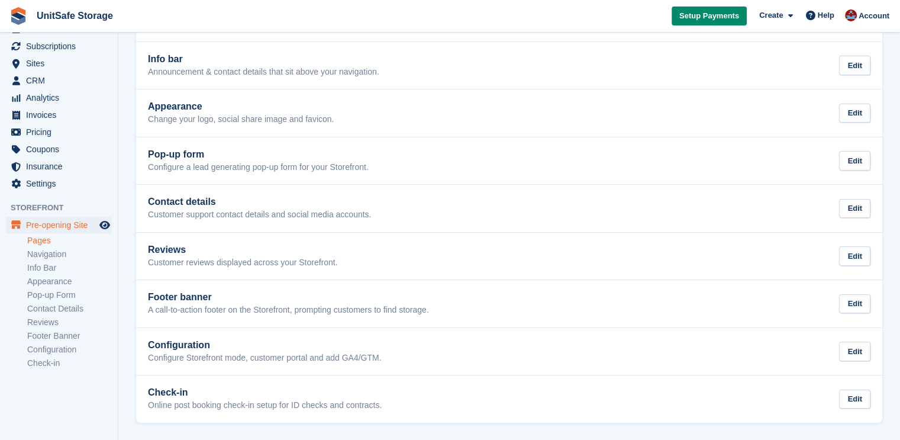  Describe the element at coordinates (241, 119) in the screenshot. I see `p: Change your logo, social share image and favicon.` at that location.